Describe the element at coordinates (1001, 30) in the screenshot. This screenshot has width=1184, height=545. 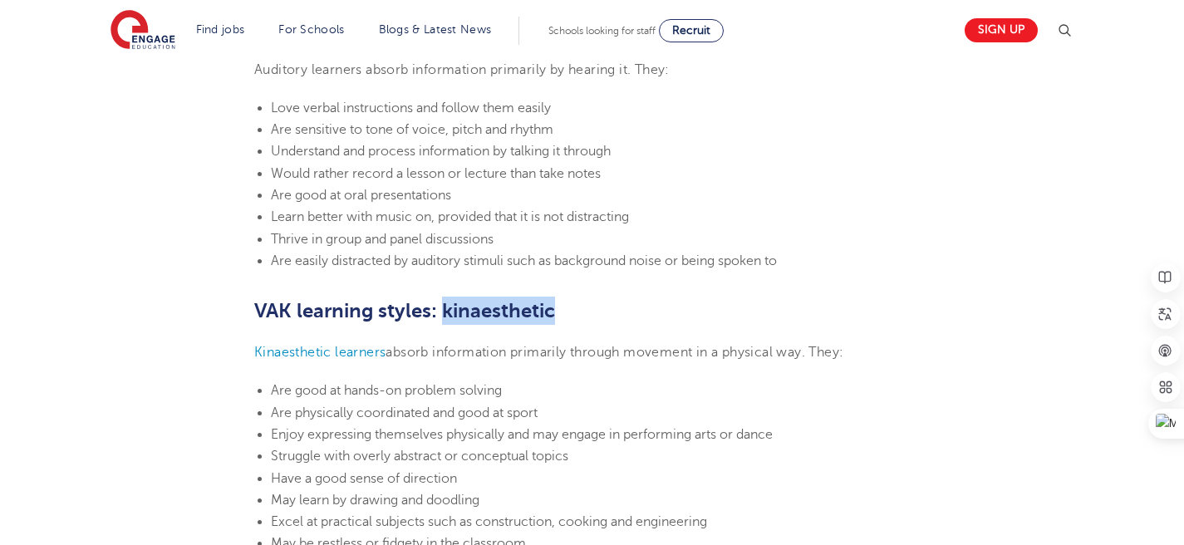
I see `a: Sign up` at that location.